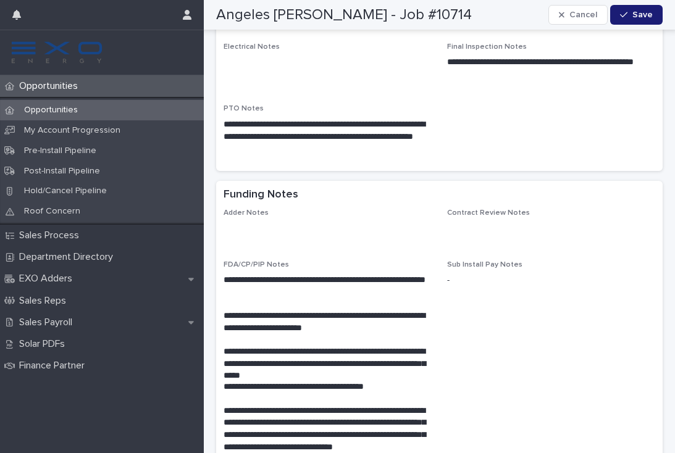 Image resolution: width=675 pixels, height=453 pixels. Describe the element at coordinates (642, 15) in the screenshot. I see `span: Save` at that location.